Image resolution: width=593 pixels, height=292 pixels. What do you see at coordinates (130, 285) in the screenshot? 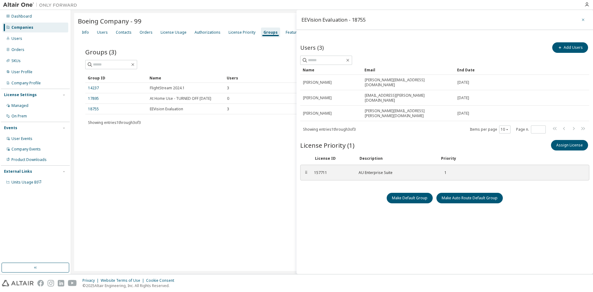
I see `p: © 2025 Altair Engineering, Inc. All Rights Reserved.` at bounding box center [130, 285].